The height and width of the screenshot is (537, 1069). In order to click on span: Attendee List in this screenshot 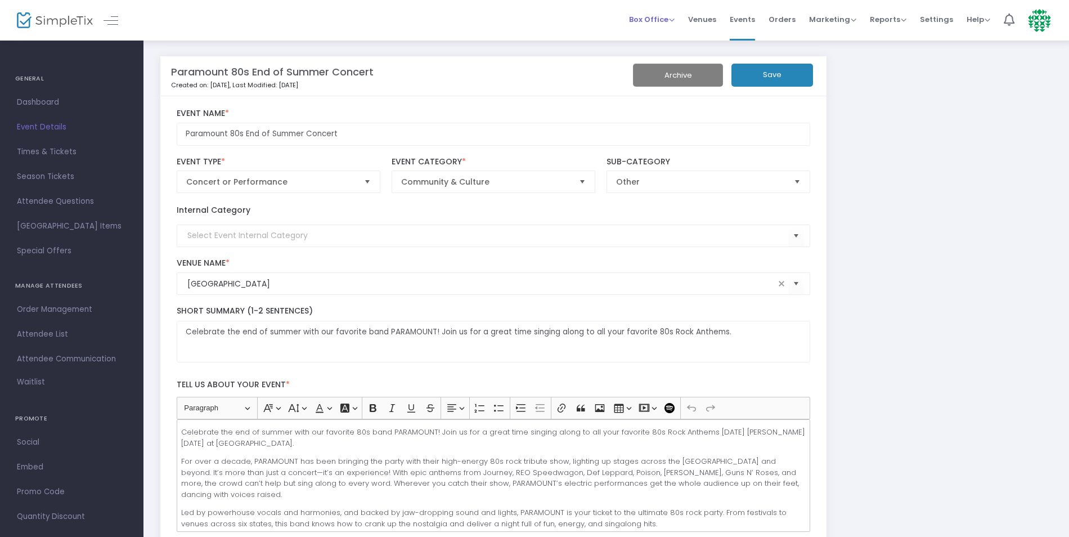, I will do `click(71, 334)`.